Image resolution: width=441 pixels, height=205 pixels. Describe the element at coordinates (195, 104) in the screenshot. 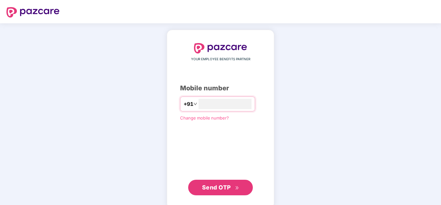

I see `span: down` at that location.